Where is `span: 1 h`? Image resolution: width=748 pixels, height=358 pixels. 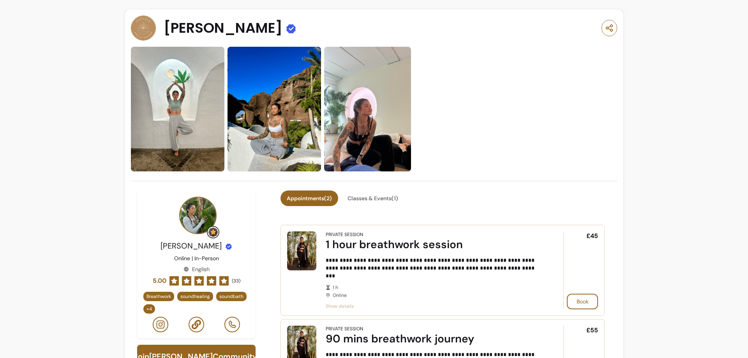 span: 1 h is located at coordinates (437, 288).